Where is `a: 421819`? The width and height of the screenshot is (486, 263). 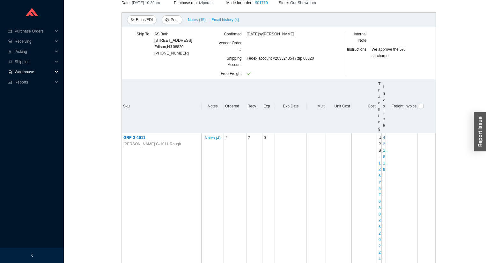 a: 421819 is located at coordinates (384, 154).